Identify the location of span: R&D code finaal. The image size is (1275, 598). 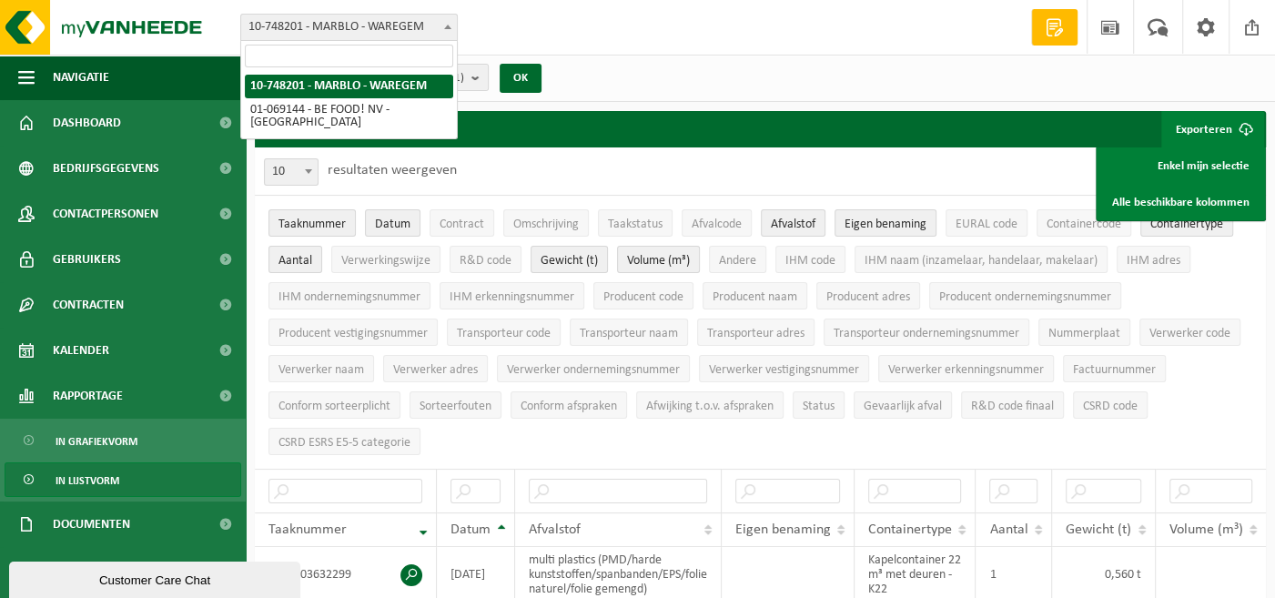
(1012, 406).